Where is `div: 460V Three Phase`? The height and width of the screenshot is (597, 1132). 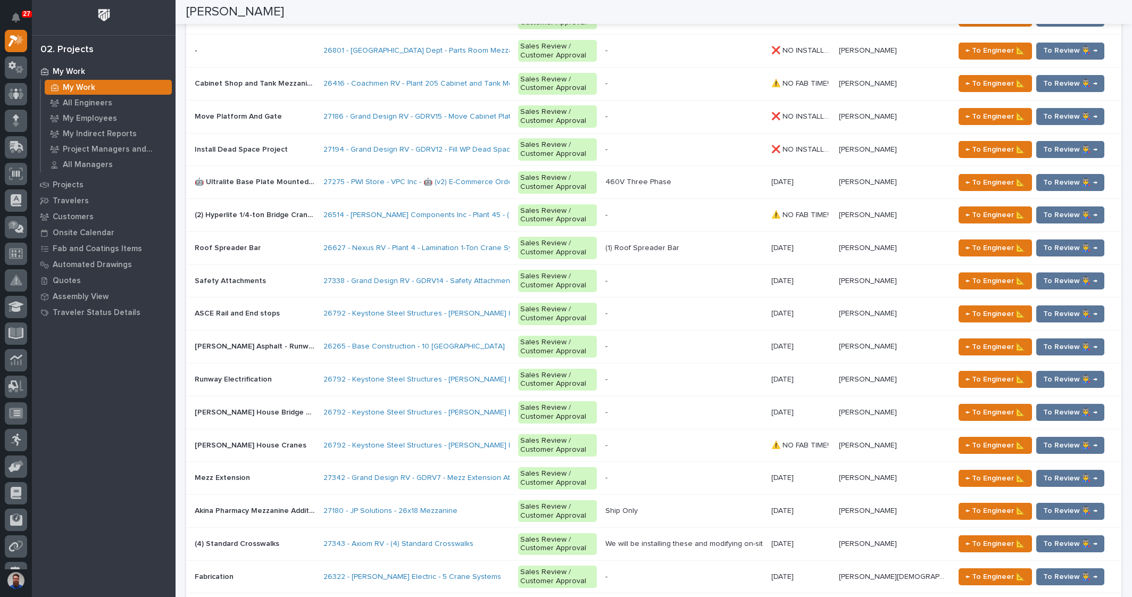 div: 460V Three Phase is located at coordinates (638, 182).